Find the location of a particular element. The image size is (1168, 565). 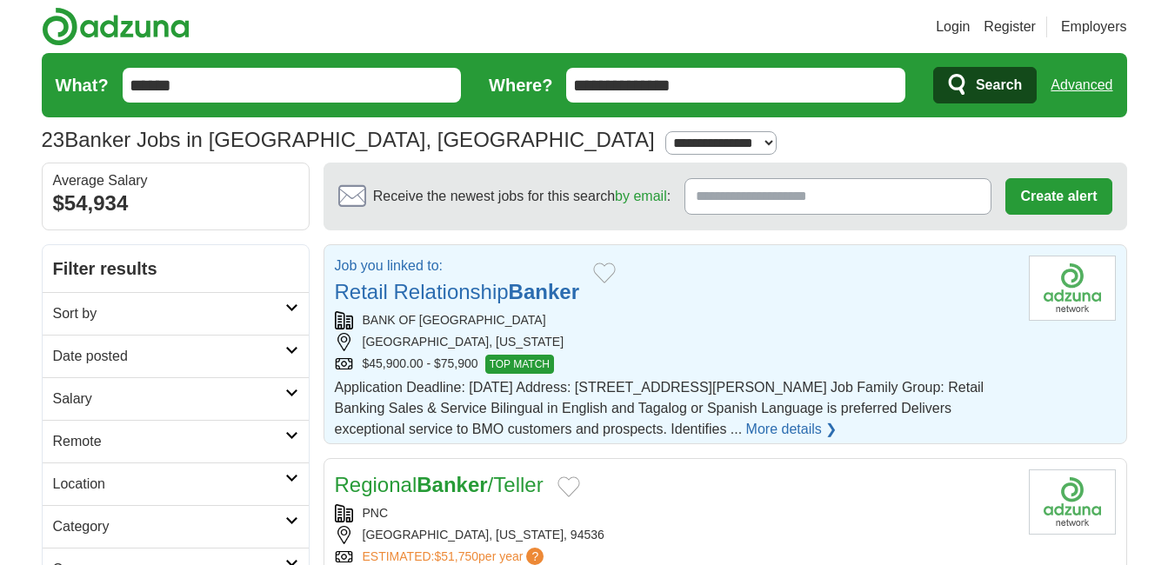

a: Advanced is located at coordinates (1081, 85).